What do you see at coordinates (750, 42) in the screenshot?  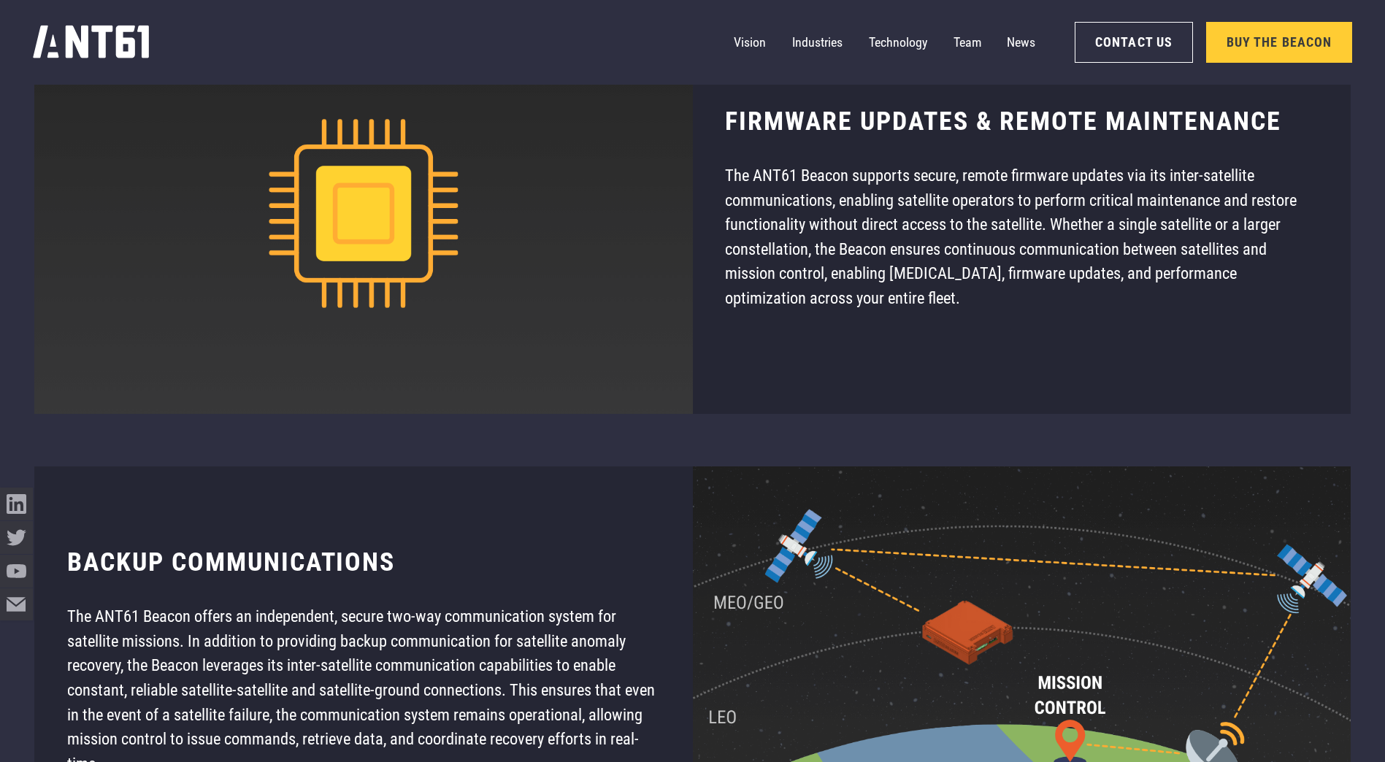 I see `a: Vision` at bounding box center [750, 42].